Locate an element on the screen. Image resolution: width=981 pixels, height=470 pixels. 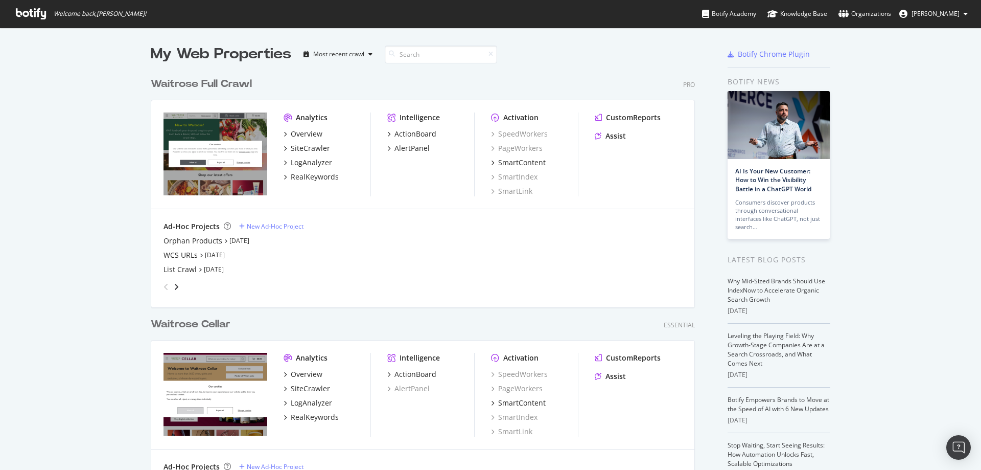
a: WCS URLs is located at coordinates (180, 255).